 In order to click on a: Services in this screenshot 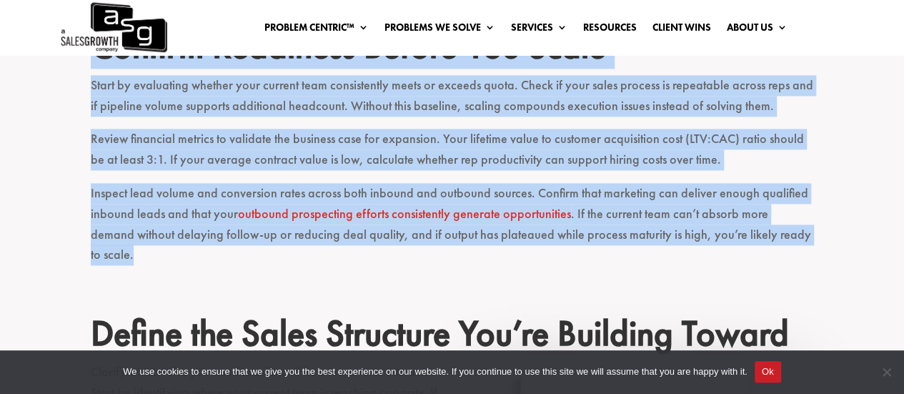, I will do `click(538, 30)`.